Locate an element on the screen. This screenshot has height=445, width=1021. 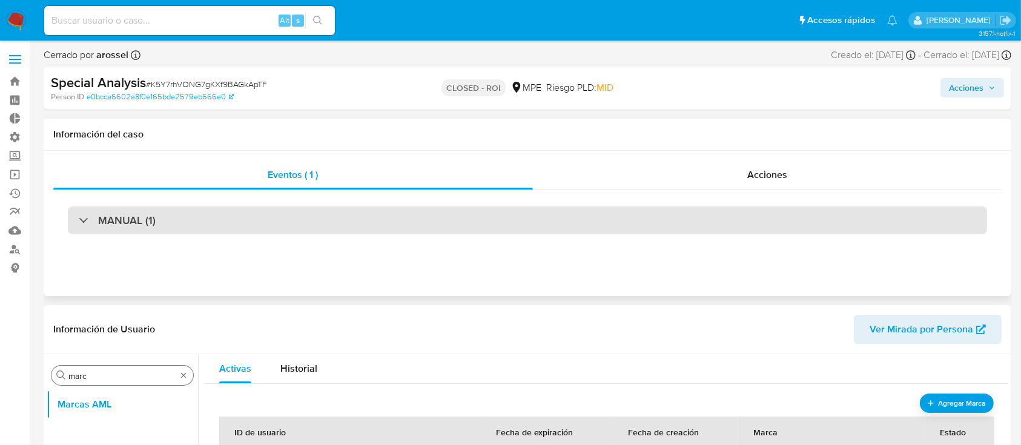
input: Buscar is located at coordinates (122, 376).